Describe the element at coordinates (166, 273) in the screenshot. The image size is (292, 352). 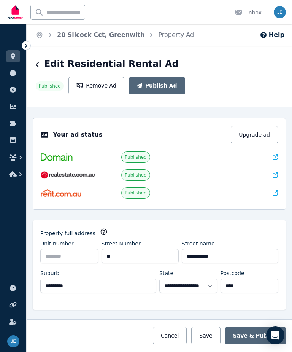
I see `label: State` at that location.